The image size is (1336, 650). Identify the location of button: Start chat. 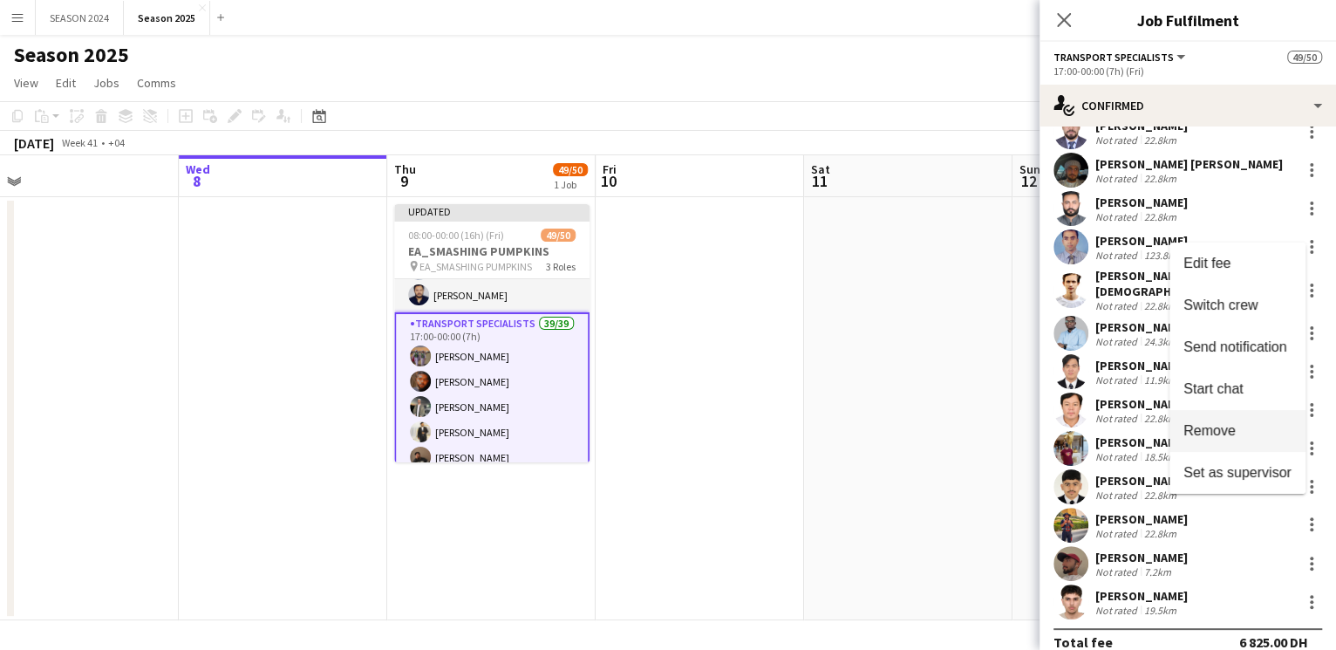
(1237, 389).